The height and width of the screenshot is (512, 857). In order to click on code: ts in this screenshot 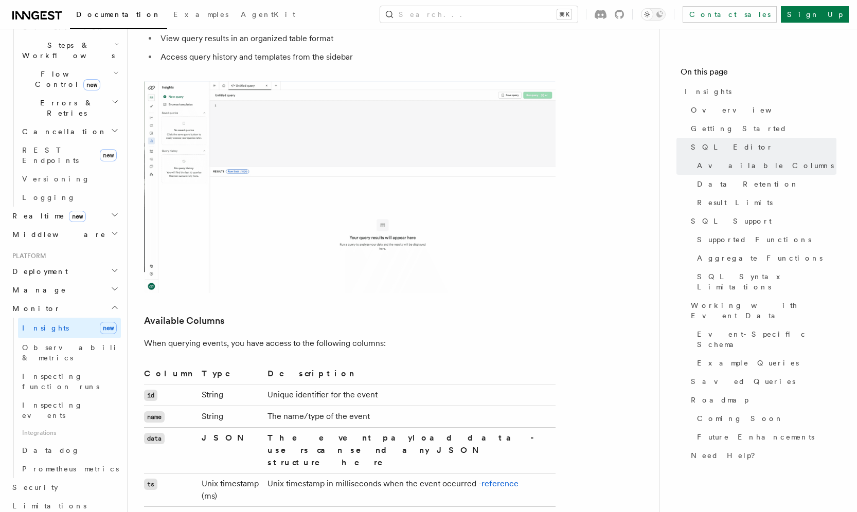, I will do `click(151, 484)`.